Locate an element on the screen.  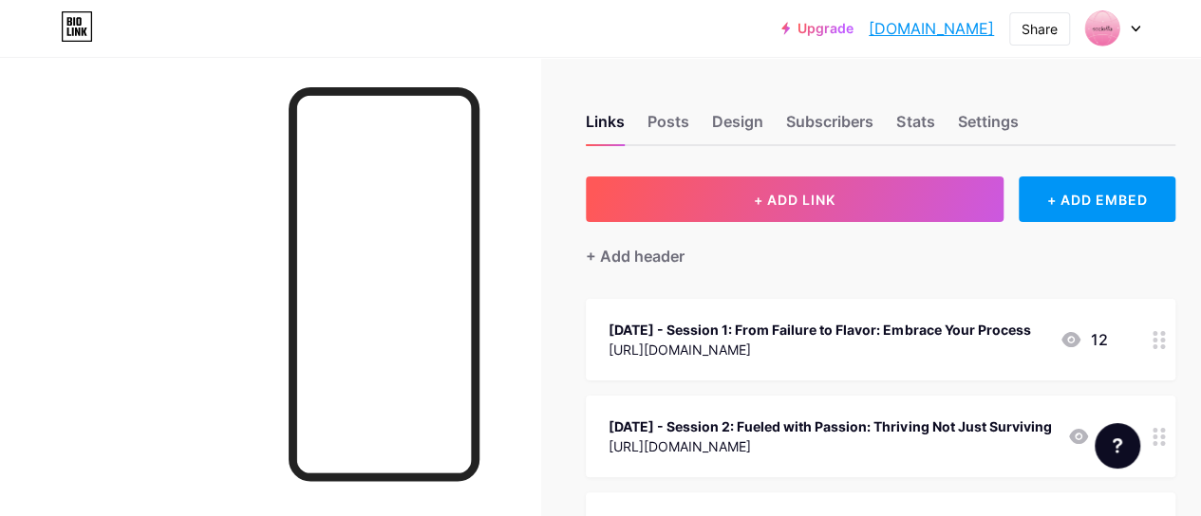
div: Stats is located at coordinates (915, 127).